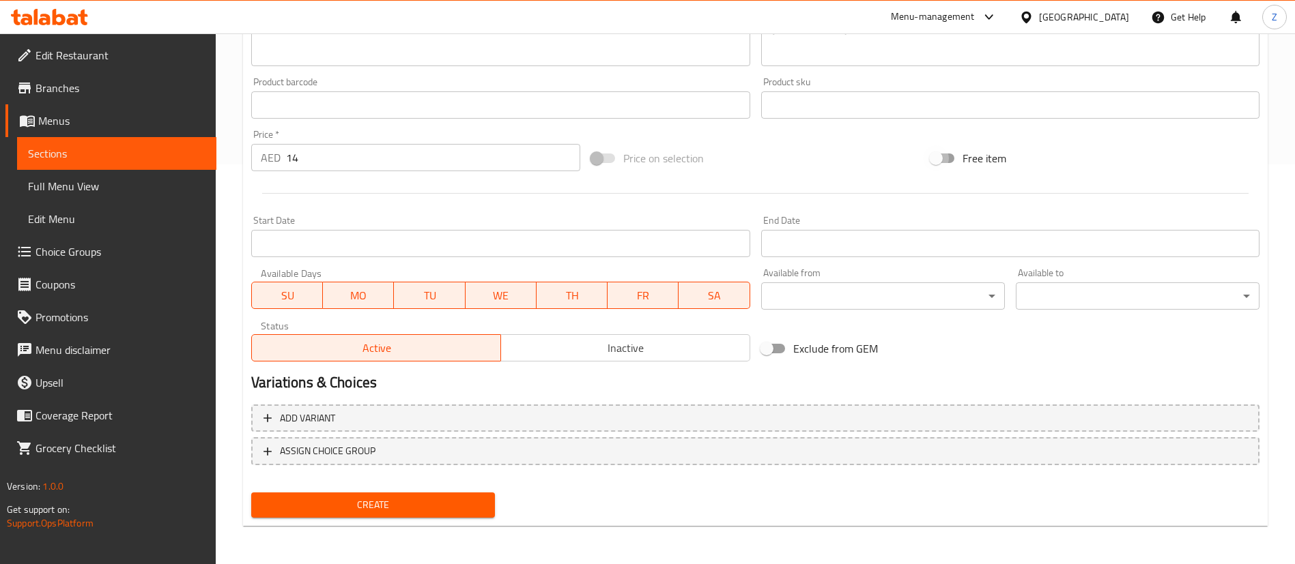 The height and width of the screenshot is (564, 1295). Describe the element at coordinates (358, 296) in the screenshot. I see `span: MO` at that location.